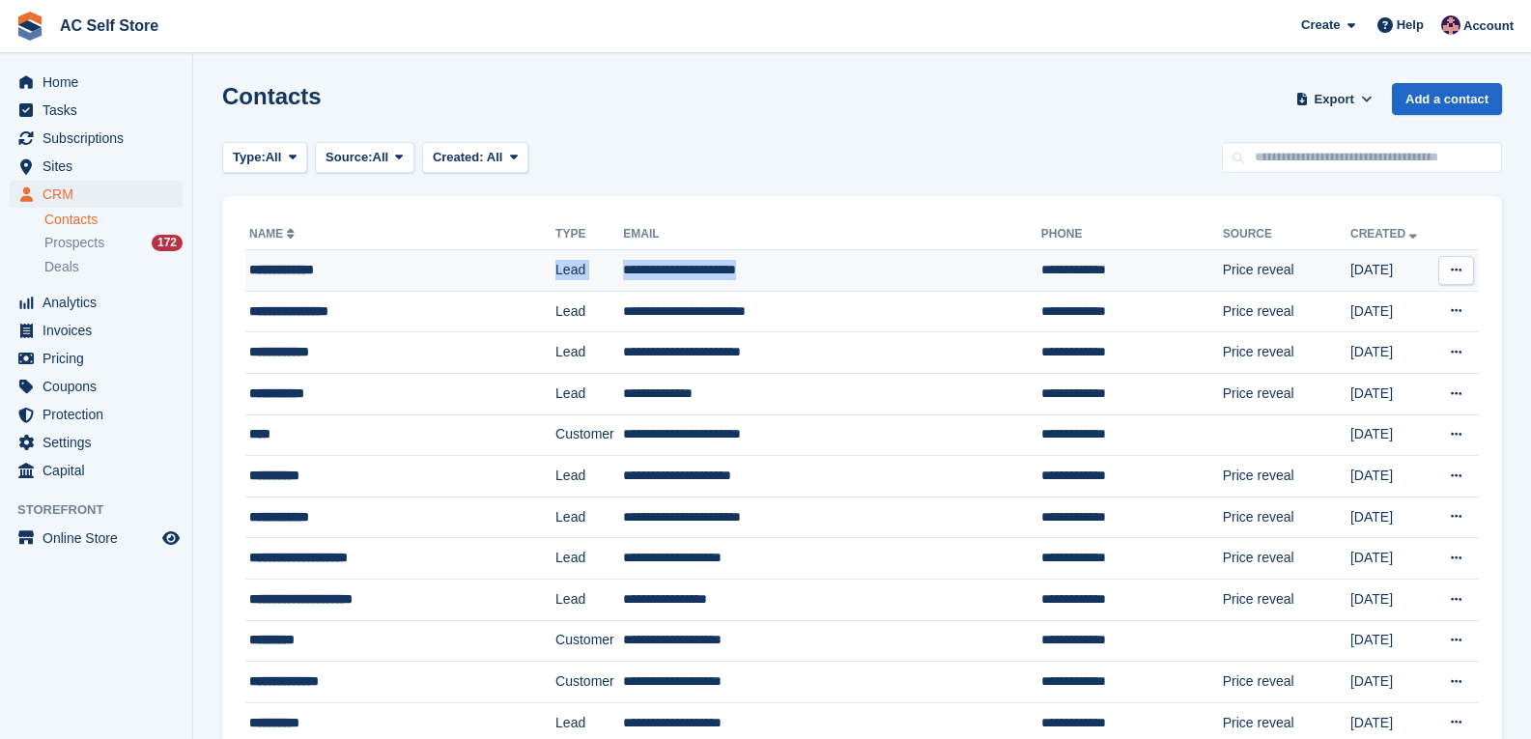 The image size is (1531, 739). What do you see at coordinates (1447, 99) in the screenshot?
I see `a: Add a contact` at bounding box center [1447, 99].